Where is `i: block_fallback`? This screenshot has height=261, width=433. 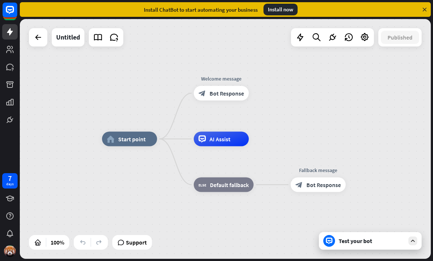
i: block_fallback is located at coordinates (202, 185).